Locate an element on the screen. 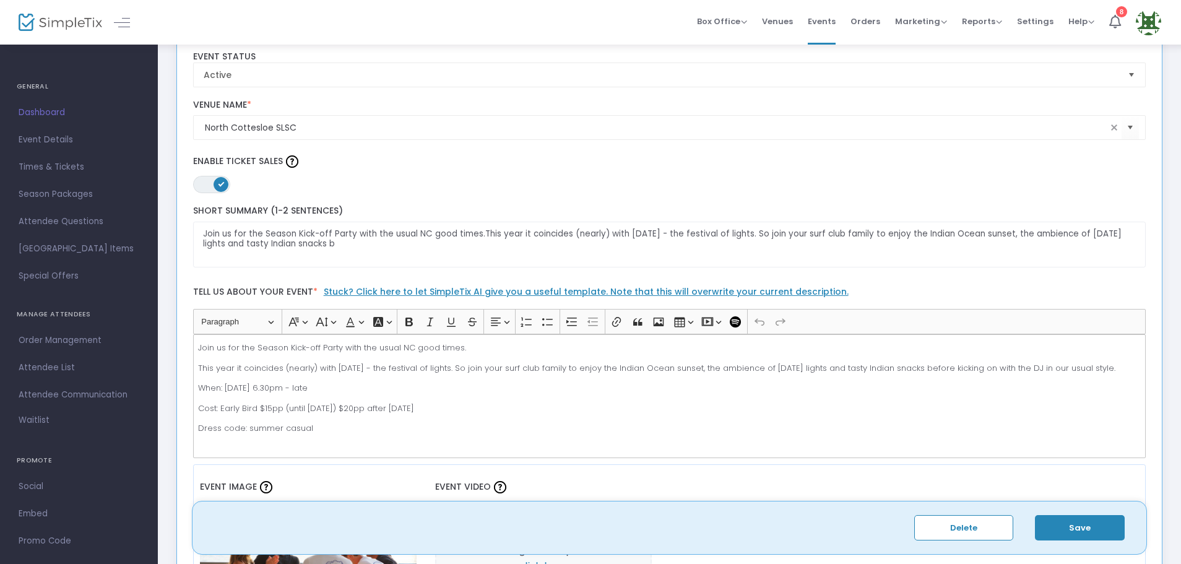 The width and height of the screenshot is (1181, 564). span: clear is located at coordinates (1115, 128).